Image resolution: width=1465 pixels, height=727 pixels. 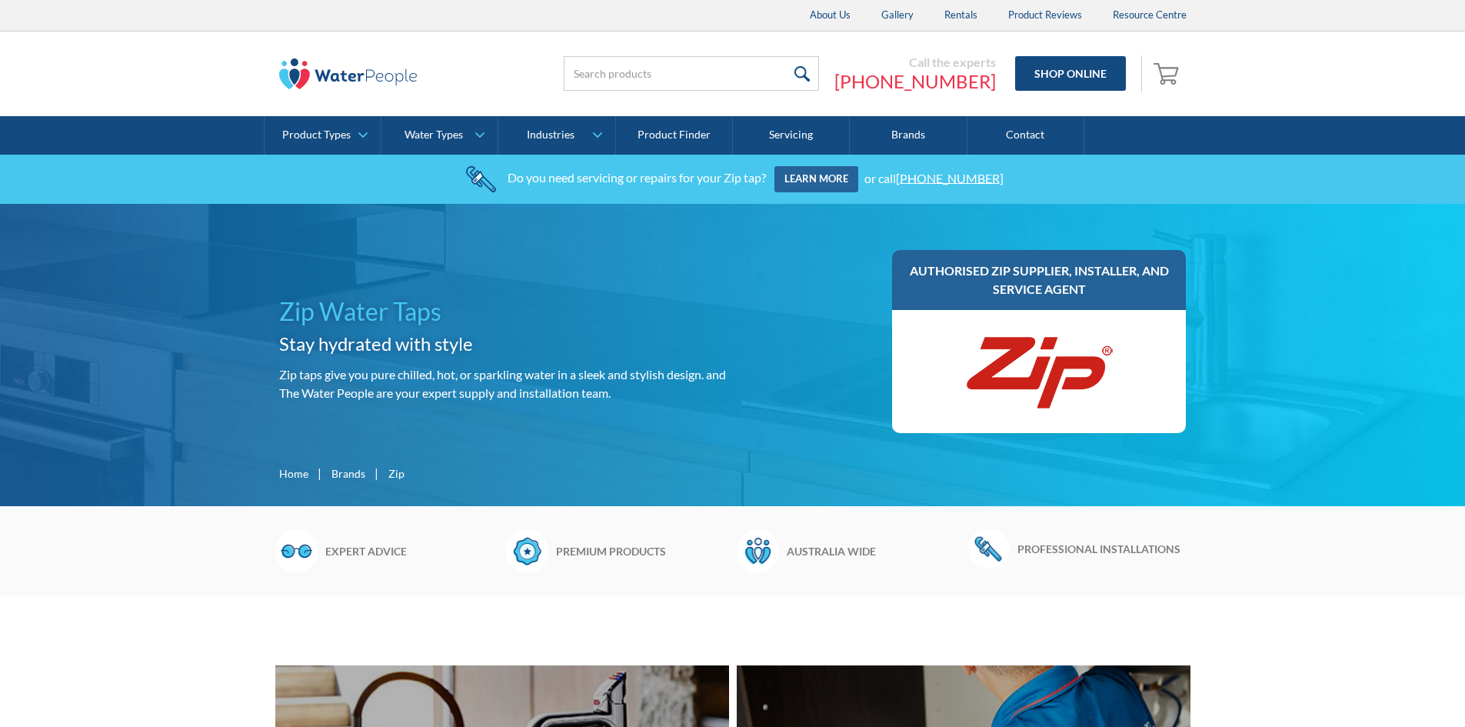 I want to click on a: Learn more, so click(x=816, y=179).